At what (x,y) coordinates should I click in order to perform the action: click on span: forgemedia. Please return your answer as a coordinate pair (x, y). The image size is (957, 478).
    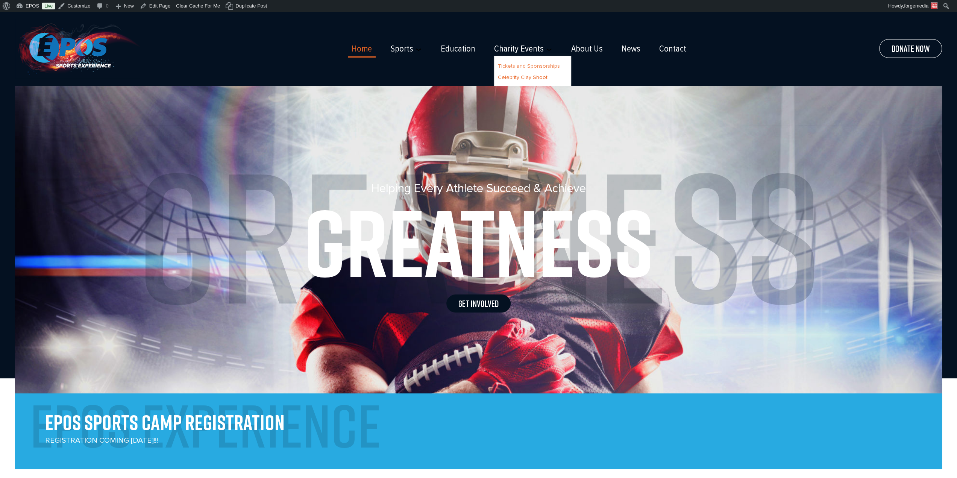
    Looking at the image, I should click on (916, 6).